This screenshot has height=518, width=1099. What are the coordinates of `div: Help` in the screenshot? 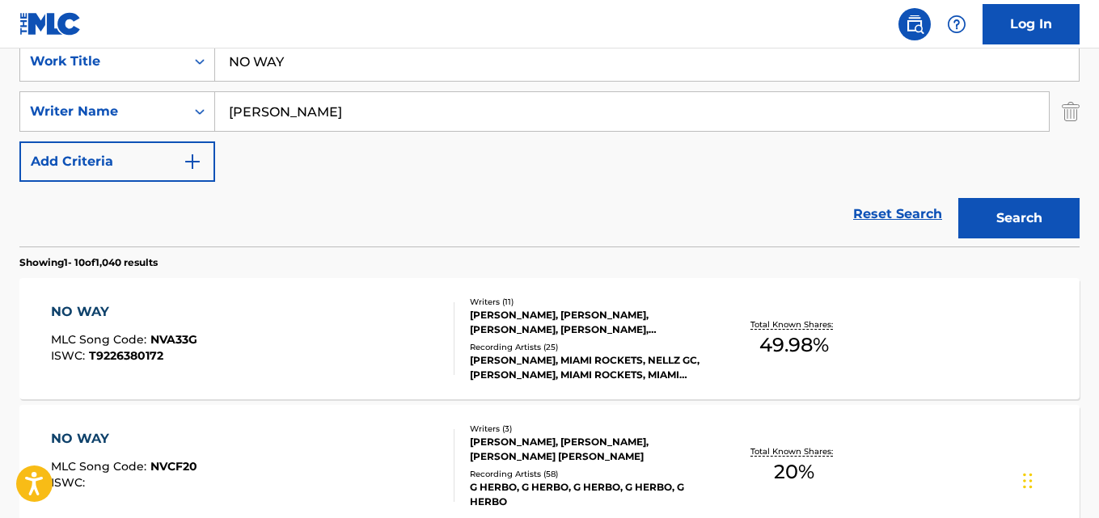 It's located at (957, 24).